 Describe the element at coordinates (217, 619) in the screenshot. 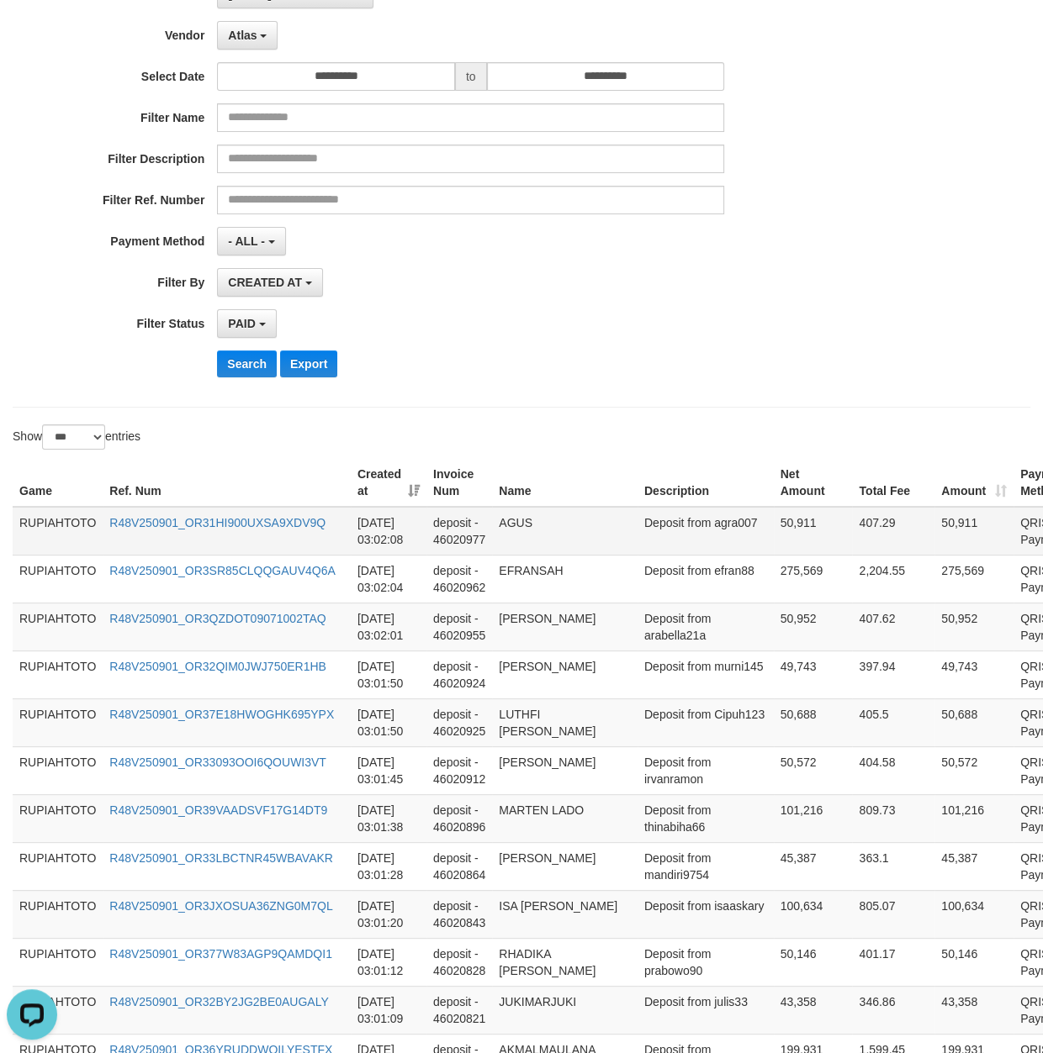

I see `a: R48V250901_OR3QZDOT09071002TAQ` at that location.